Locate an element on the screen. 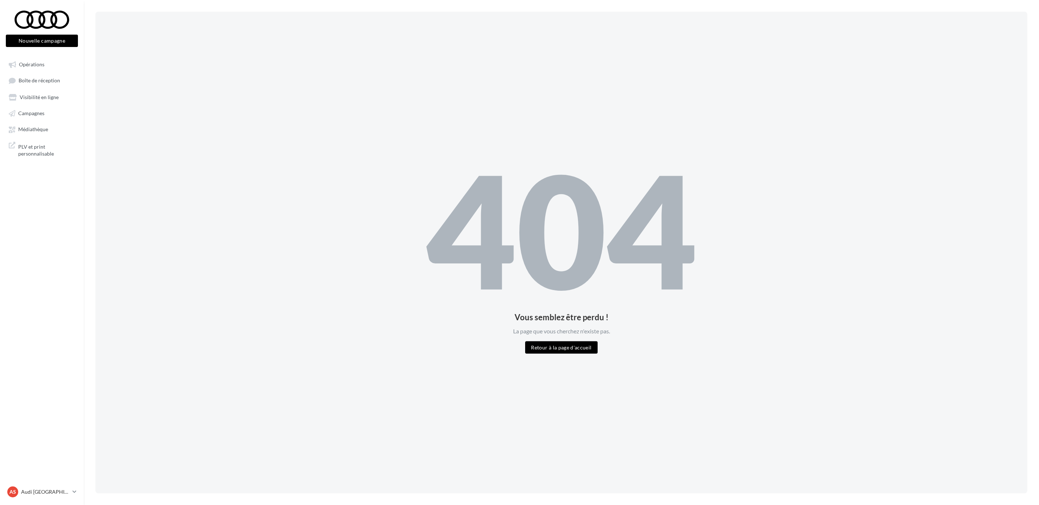 This screenshot has width=1039, height=505. span: Médiathèque is located at coordinates (33, 129).